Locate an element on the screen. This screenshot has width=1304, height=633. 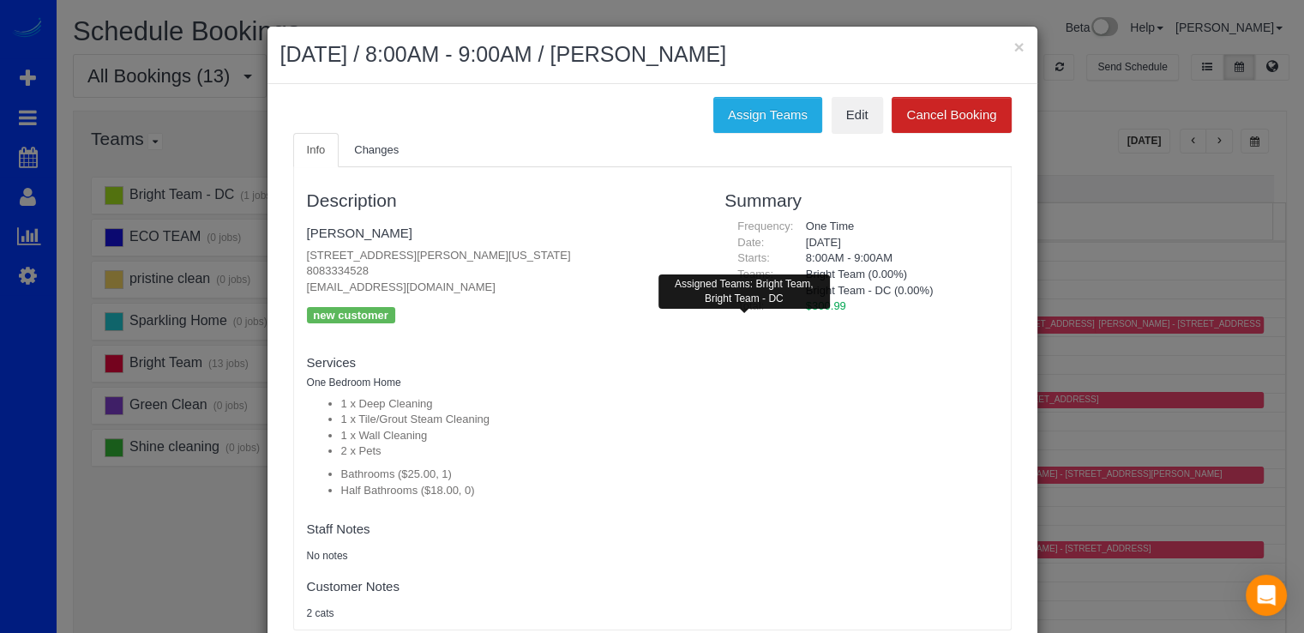
h3: Description is located at coordinates (503, 200).